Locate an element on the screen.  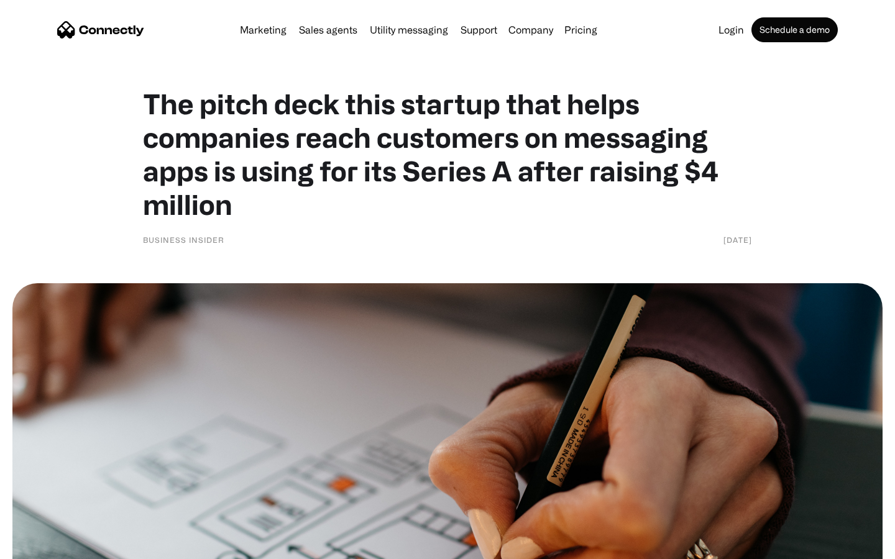
div: Company is located at coordinates (531, 30).